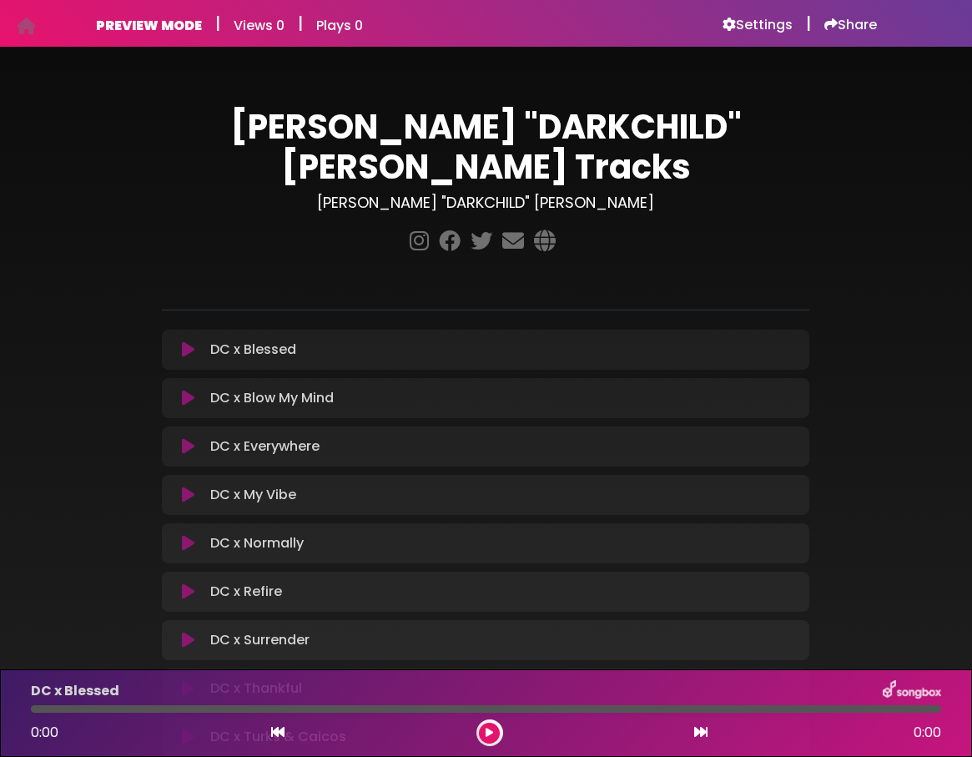 This screenshot has height=757, width=972. I want to click on h6: PREVIEW MODE, so click(149, 25).